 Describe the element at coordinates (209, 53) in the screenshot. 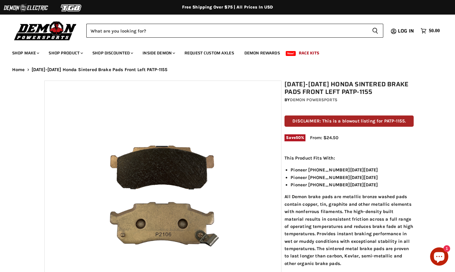

I see `a: Request Custom Axles` at that location.